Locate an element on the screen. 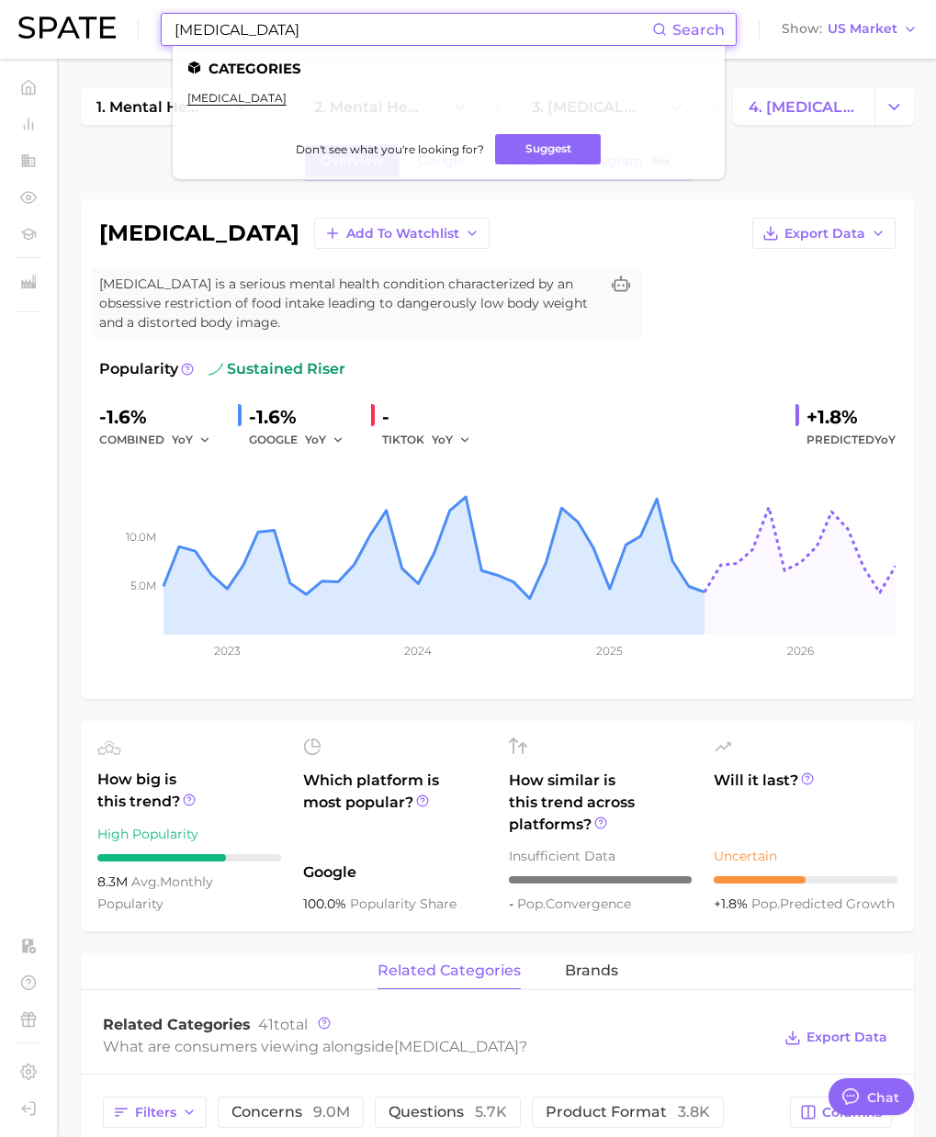 Image resolution: width=936 pixels, height=1137 pixels. span: 1. mental health & mind is located at coordinates (152, 107).